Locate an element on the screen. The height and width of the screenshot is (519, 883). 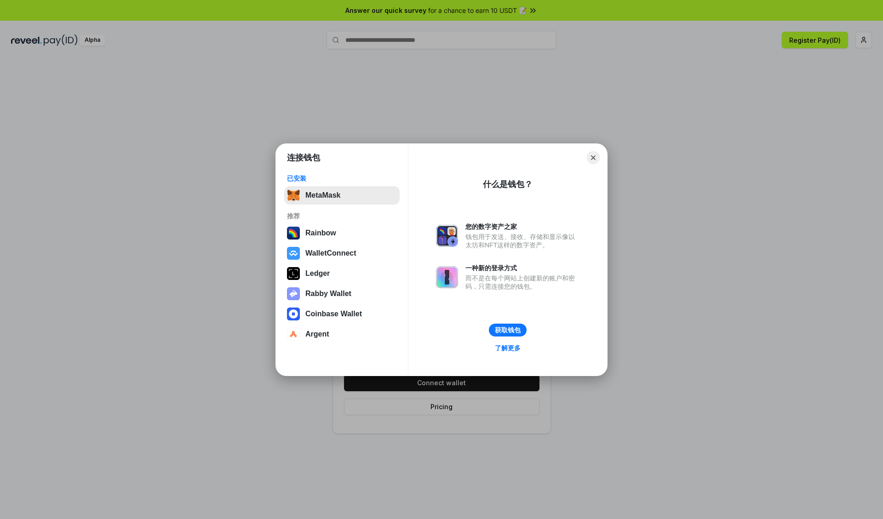
img: svg+xml,%3Csvg%20width%3D%22120%22%20height%3D%22120%22%20viewBox%3D%220%200%20120%20120%22%20fil... is located at coordinates (293, 233).